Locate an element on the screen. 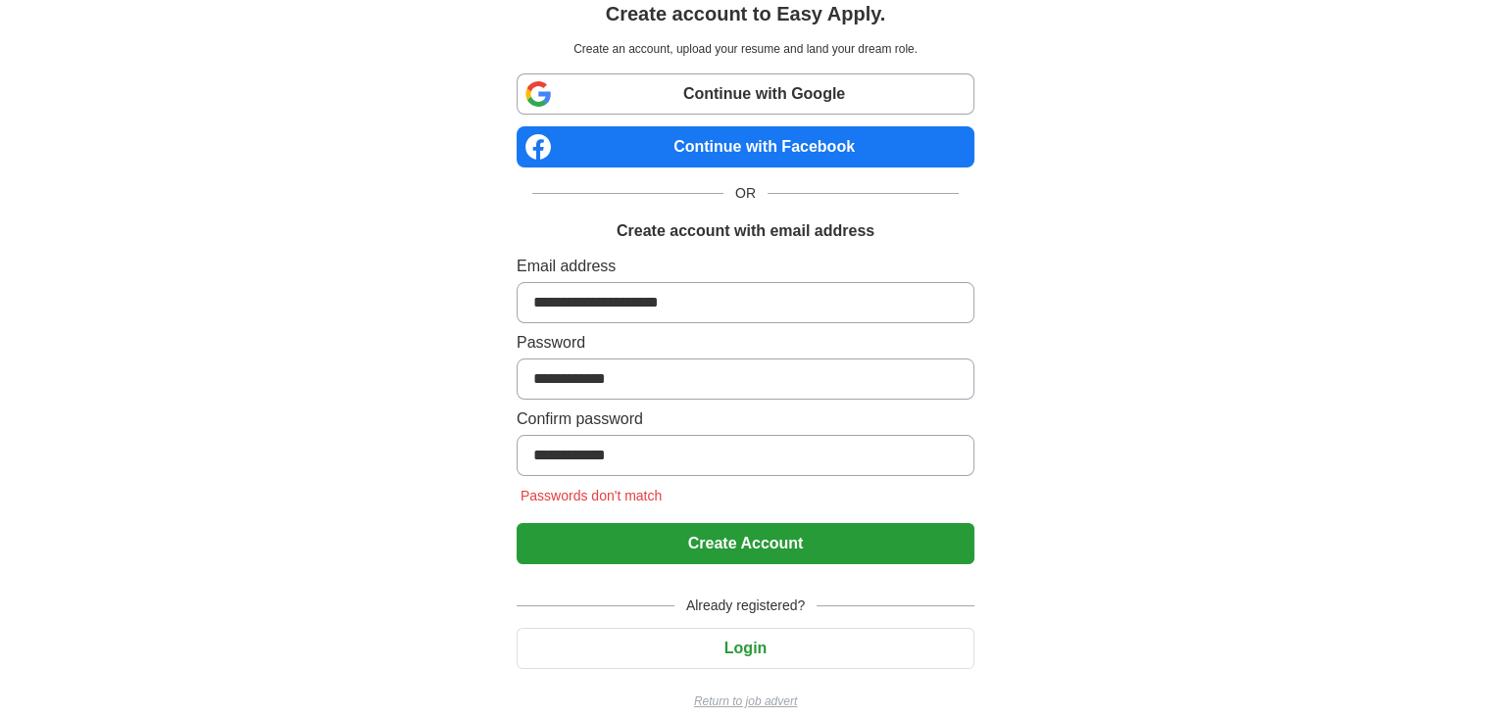  p: Return to job advert is located at coordinates (745, 702).